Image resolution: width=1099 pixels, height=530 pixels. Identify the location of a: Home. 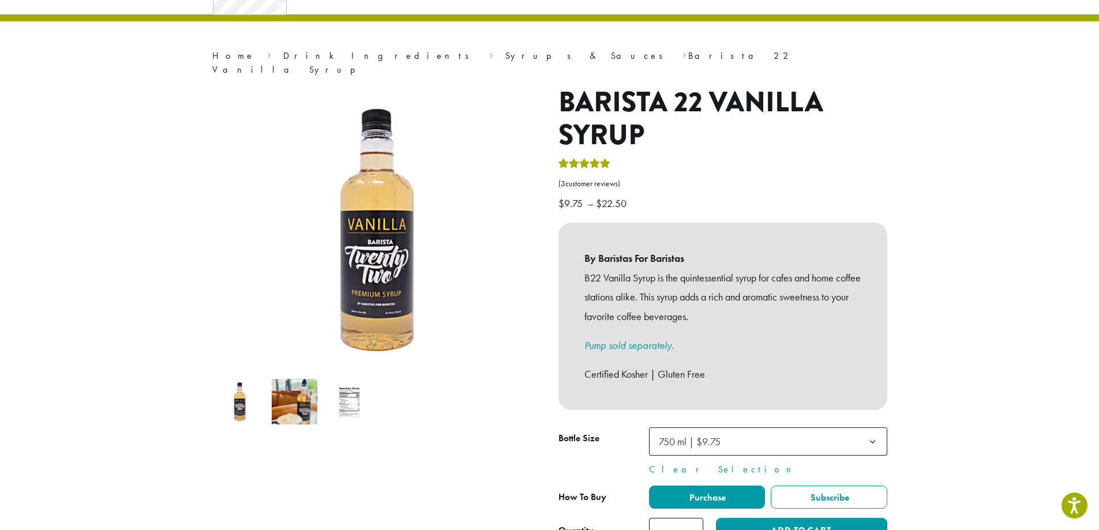
(234, 55).